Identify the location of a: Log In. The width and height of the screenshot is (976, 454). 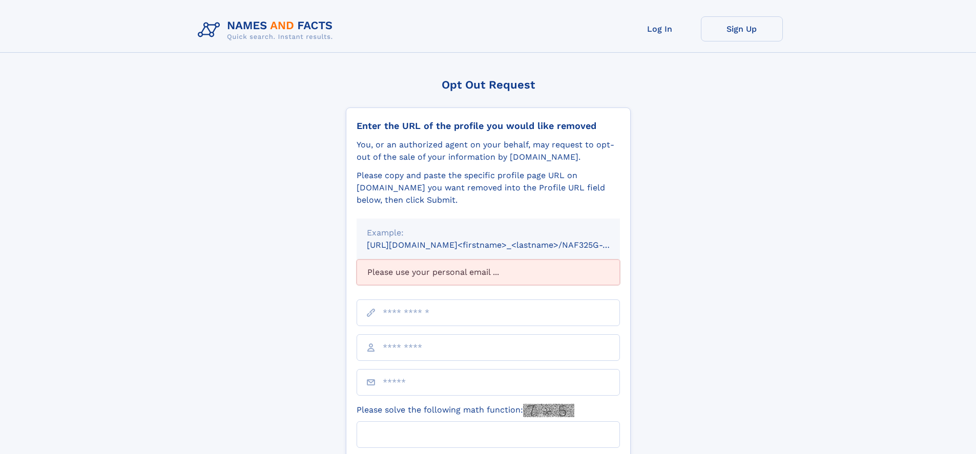
(660, 29).